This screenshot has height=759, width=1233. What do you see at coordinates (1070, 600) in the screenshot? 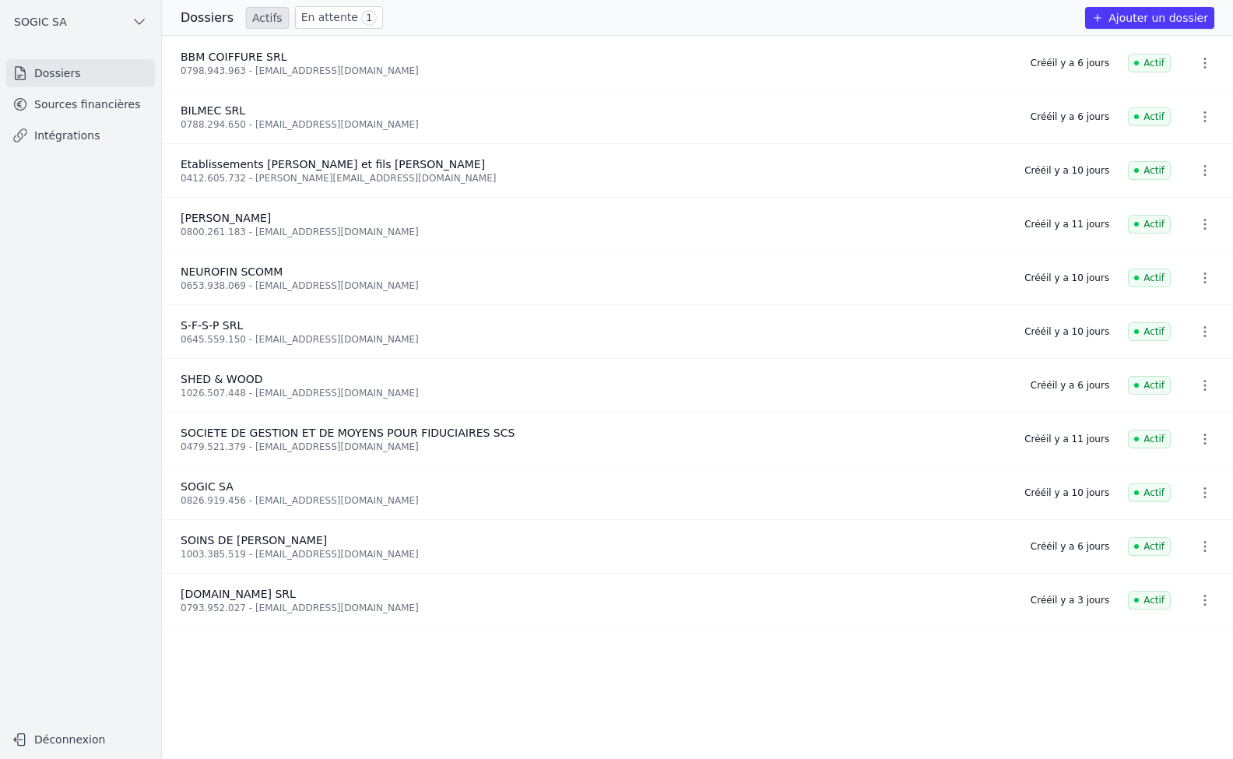
I see `div: Créé il y a 3 jours` at bounding box center [1070, 600].